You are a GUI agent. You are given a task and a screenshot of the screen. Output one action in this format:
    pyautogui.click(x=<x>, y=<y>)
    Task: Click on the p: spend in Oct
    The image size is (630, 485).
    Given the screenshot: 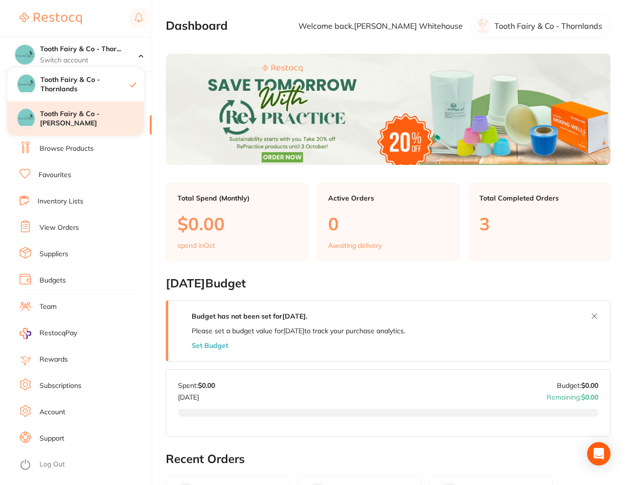 What is the action you would take?
    pyautogui.click(x=196, y=245)
    